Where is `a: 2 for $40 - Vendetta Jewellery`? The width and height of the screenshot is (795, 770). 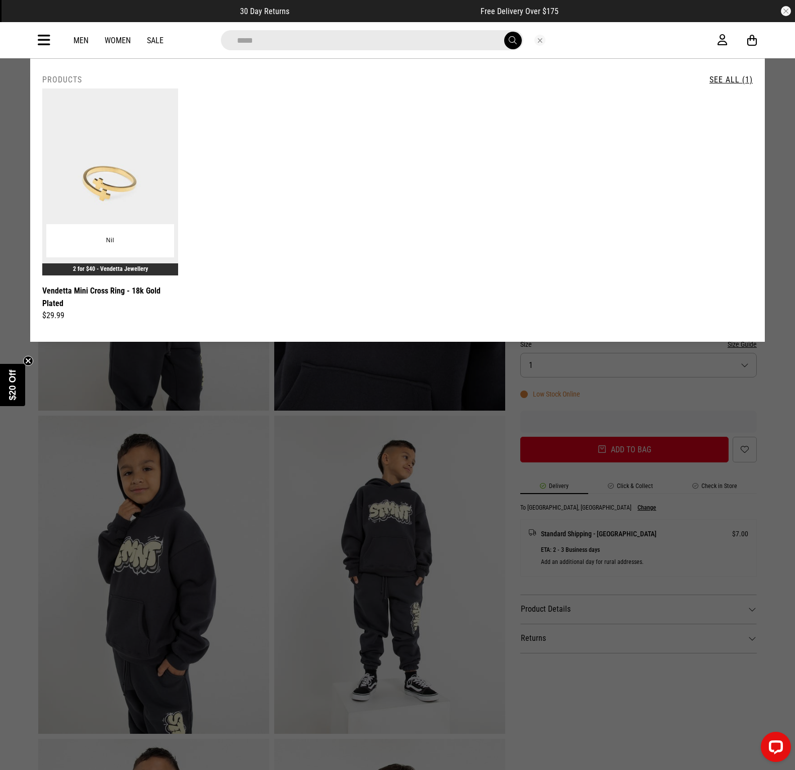
a: 2 for $40 - Vendetta Jewellery is located at coordinates (110, 269).